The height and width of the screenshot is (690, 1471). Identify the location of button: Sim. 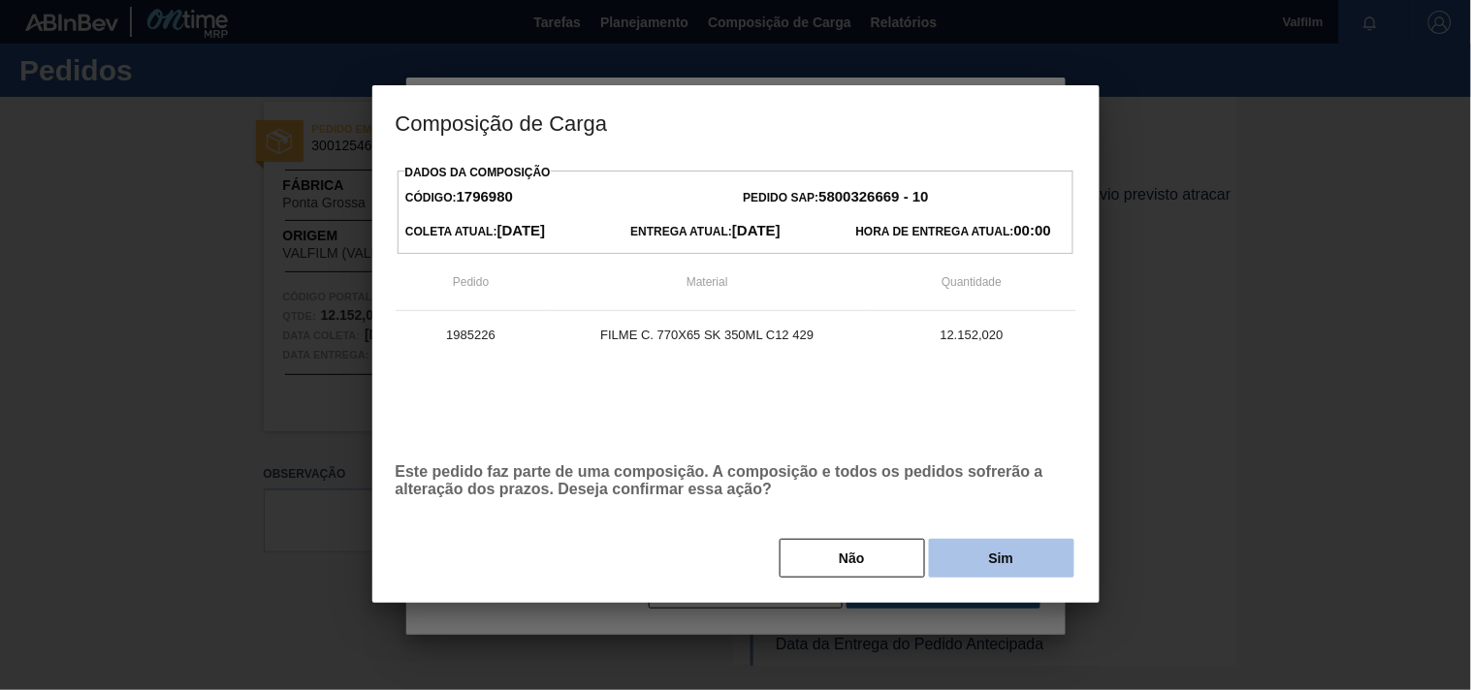
(1001, 558).